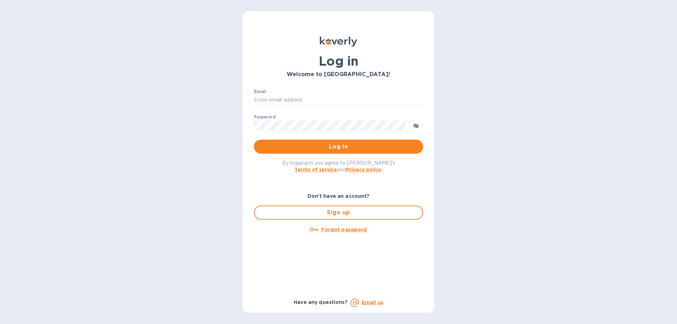 The width and height of the screenshot is (677, 324). Describe the element at coordinates (339, 42) in the screenshot. I see `img: Koverly` at that location.